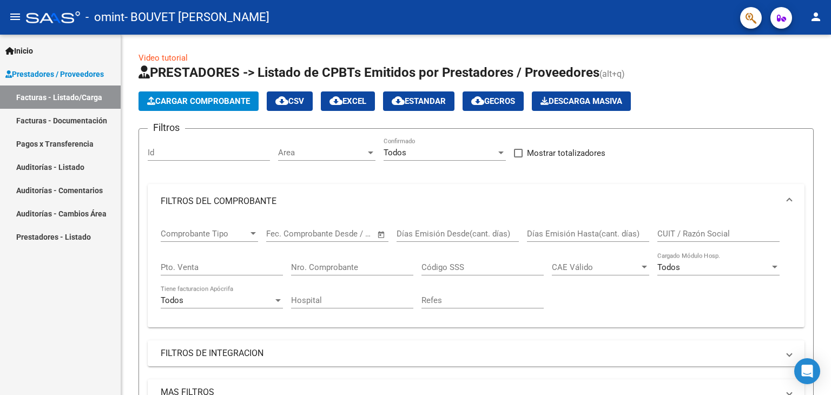 The width and height of the screenshot is (831, 395). What do you see at coordinates (581, 101) in the screenshot?
I see `button: Descarga Masiva` at bounding box center [581, 101].